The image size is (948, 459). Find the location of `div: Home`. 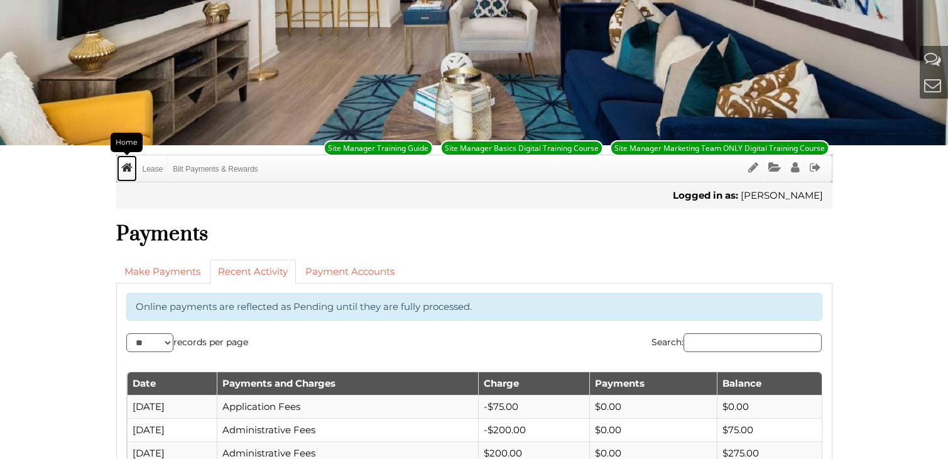

div: Home is located at coordinates (126, 142).